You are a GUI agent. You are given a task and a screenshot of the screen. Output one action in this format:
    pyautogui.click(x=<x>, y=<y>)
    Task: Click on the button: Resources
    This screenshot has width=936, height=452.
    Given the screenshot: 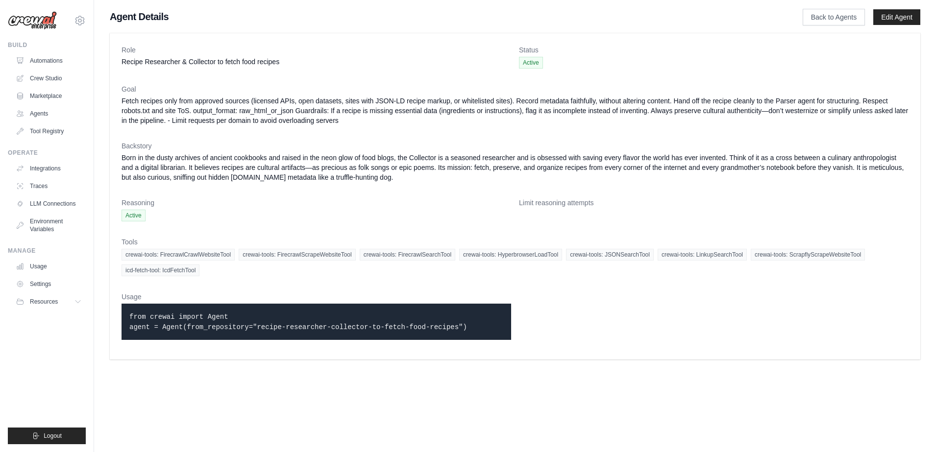 What is the action you would take?
    pyautogui.click(x=49, y=302)
    